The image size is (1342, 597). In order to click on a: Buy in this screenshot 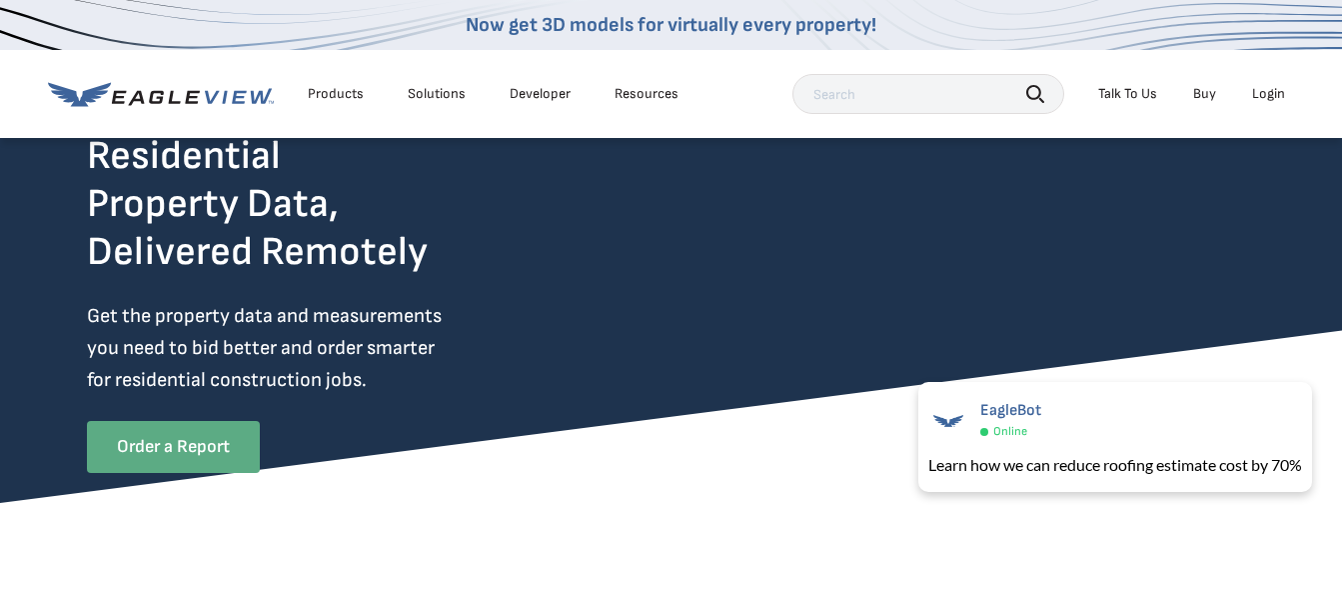, I will do `click(1204, 94)`.